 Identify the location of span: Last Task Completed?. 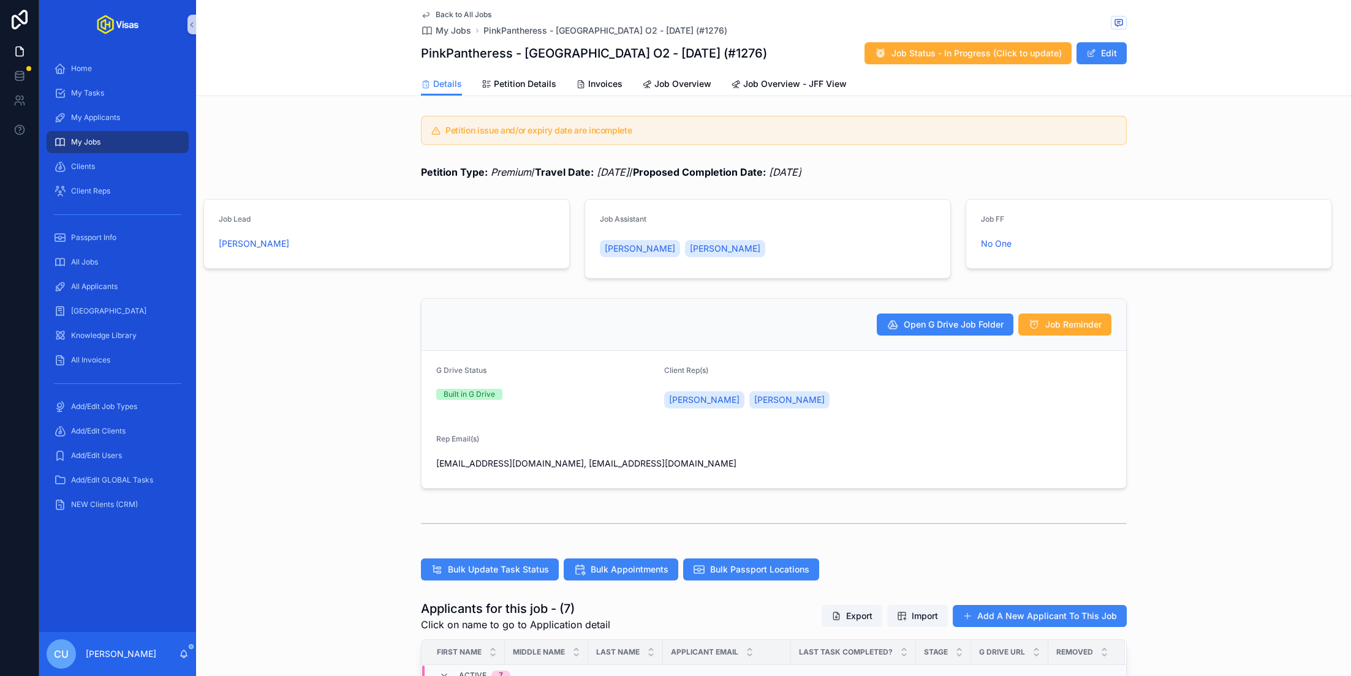
(845, 652).